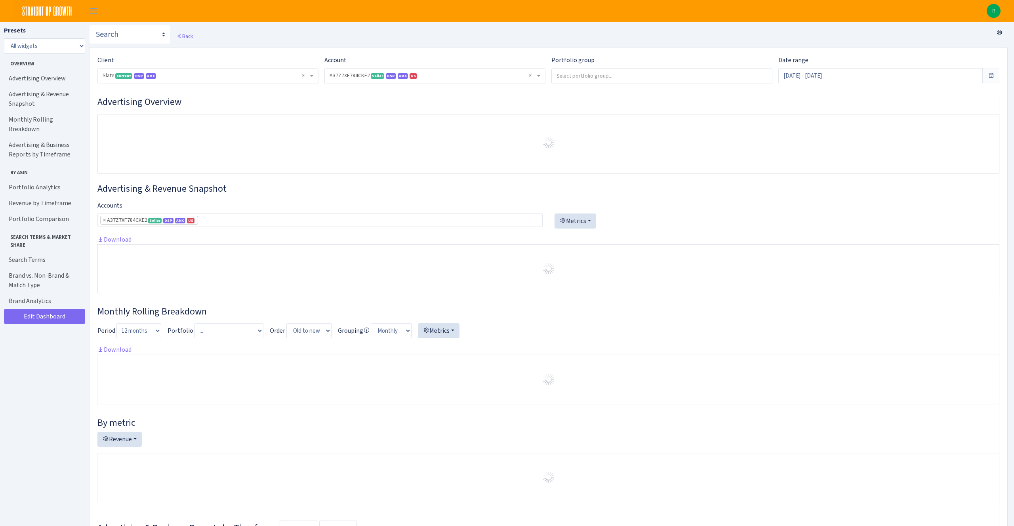 The image size is (1014, 526). What do you see at coordinates (994, 11) in the screenshot?
I see `img: Ron Lubin` at bounding box center [994, 11].